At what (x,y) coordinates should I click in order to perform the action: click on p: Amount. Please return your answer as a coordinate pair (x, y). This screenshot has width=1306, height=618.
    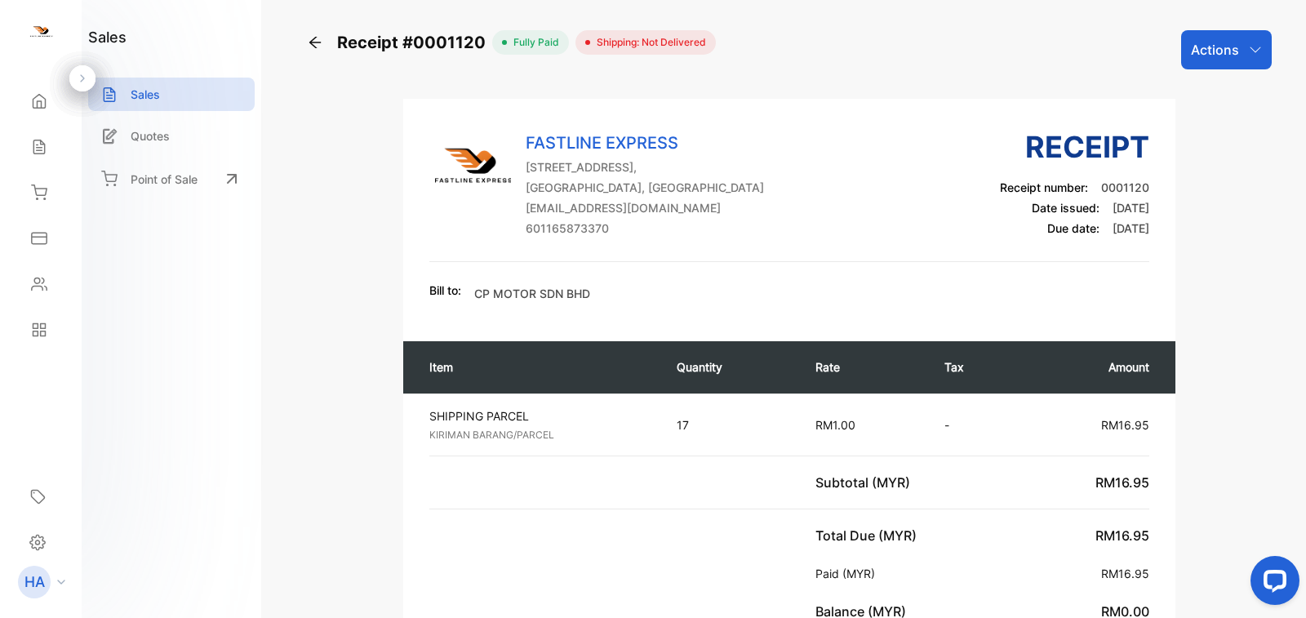
    Looking at the image, I should click on (1093, 366).